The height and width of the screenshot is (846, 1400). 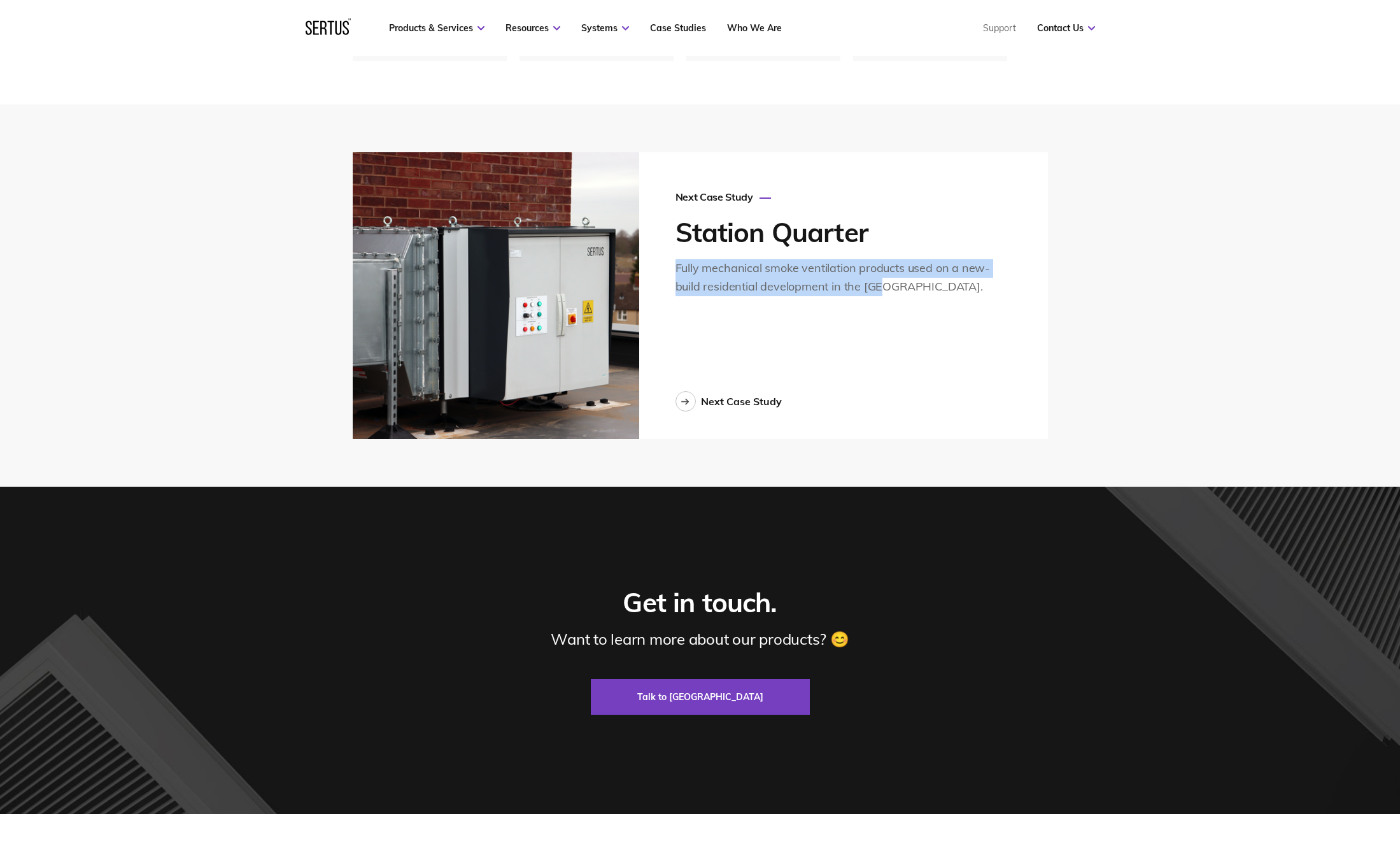 I want to click on a: Resources, so click(x=533, y=28).